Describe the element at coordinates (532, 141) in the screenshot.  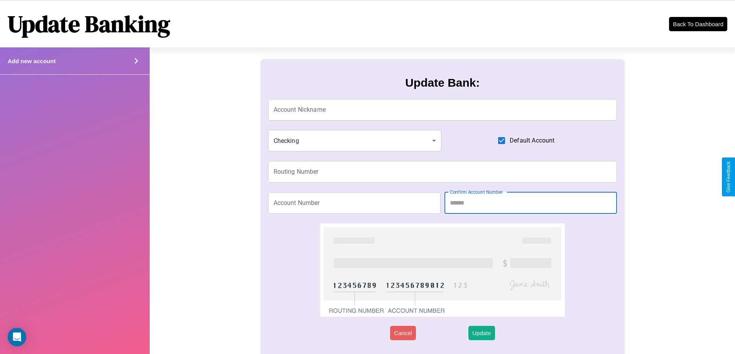
I see `span: Default Account` at that location.